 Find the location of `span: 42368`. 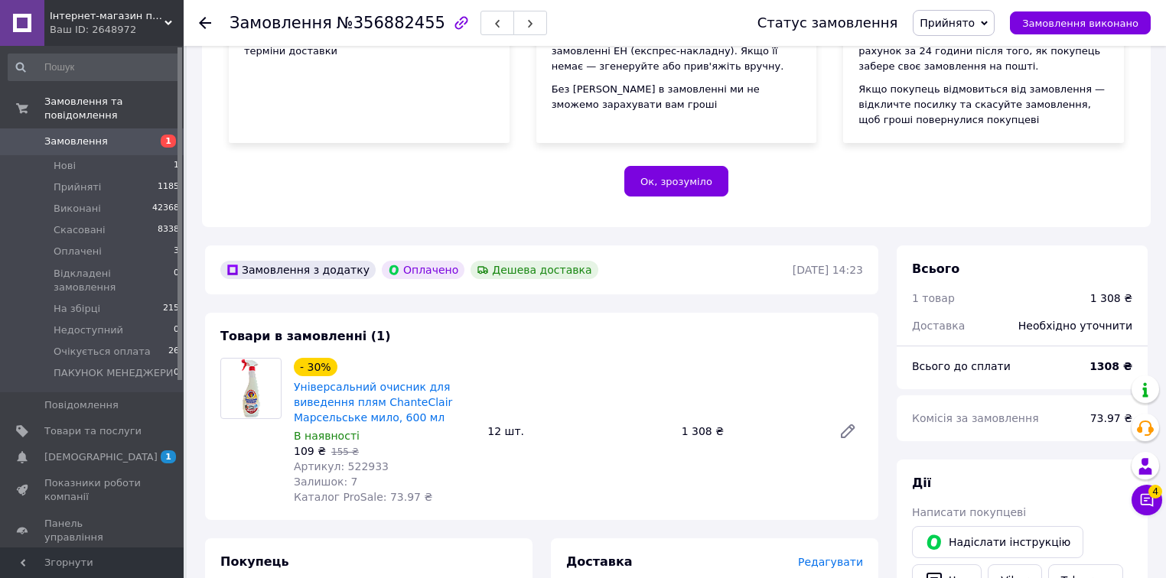

span: 42368 is located at coordinates (165, 209).